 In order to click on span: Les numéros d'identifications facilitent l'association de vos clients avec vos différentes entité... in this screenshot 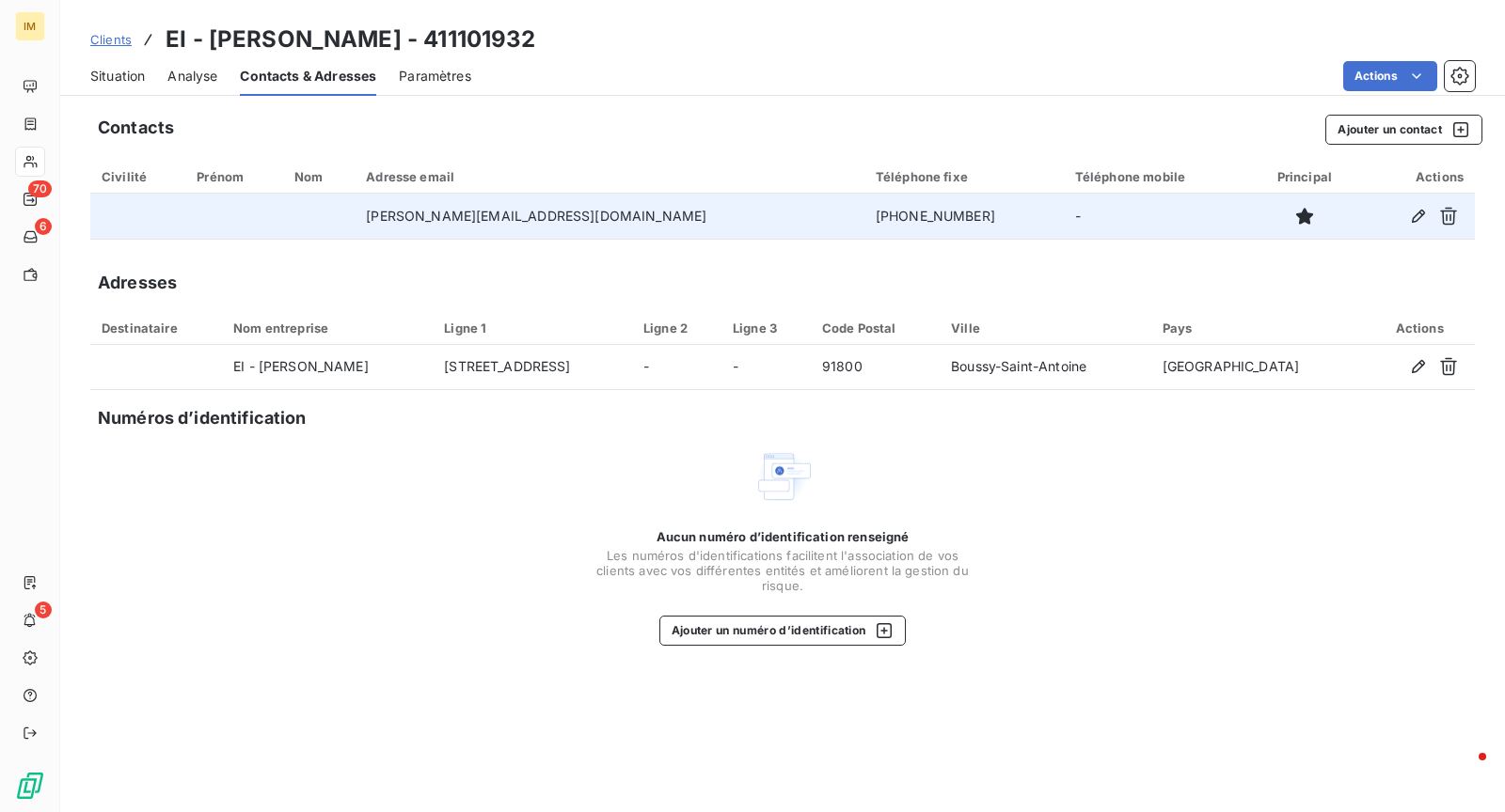, I will do `click(782, 571)`.